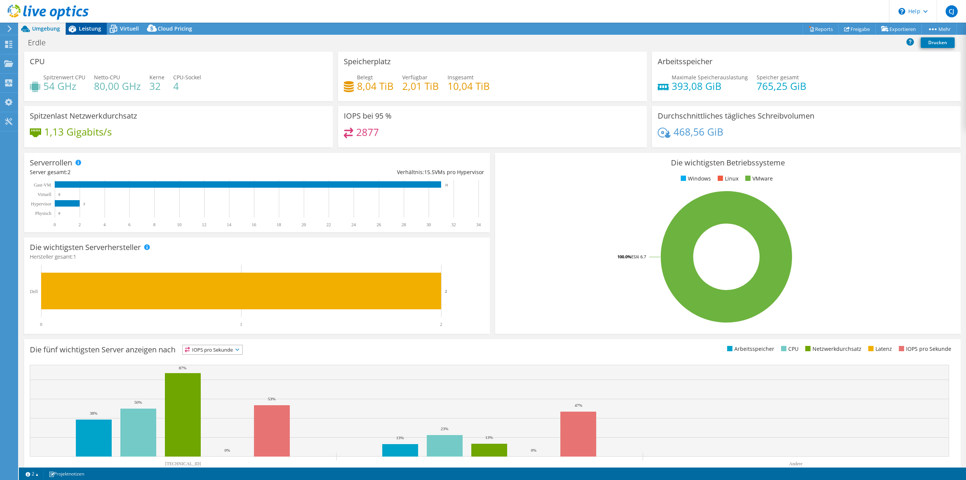 Image resolution: width=966 pixels, height=480 pixels. What do you see at coordinates (478, 224) in the screenshot?
I see `text: 34` at bounding box center [478, 224].